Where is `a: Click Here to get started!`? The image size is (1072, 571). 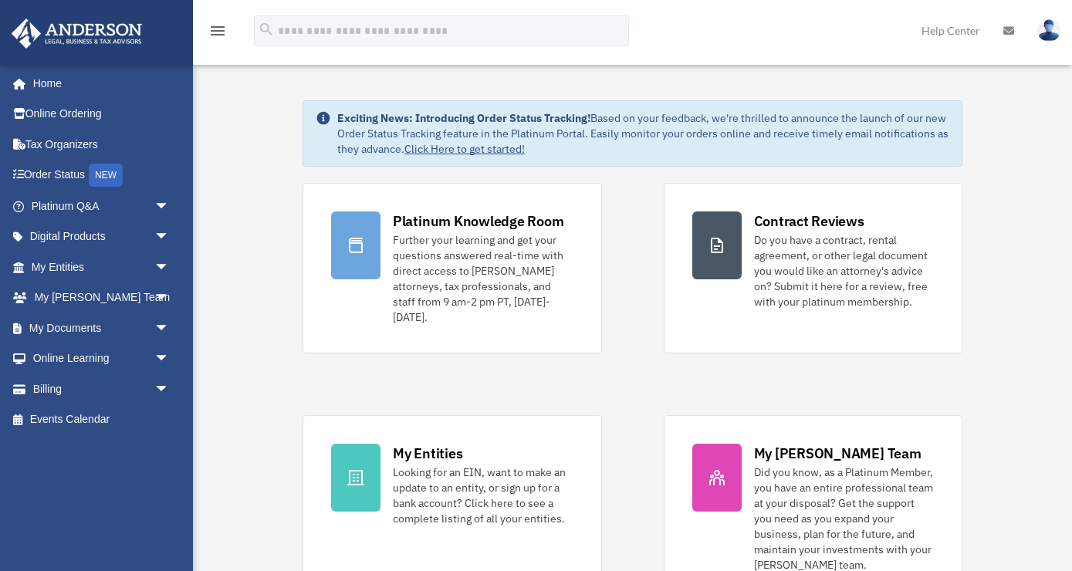
a: Click Here to get started! is located at coordinates (465, 149).